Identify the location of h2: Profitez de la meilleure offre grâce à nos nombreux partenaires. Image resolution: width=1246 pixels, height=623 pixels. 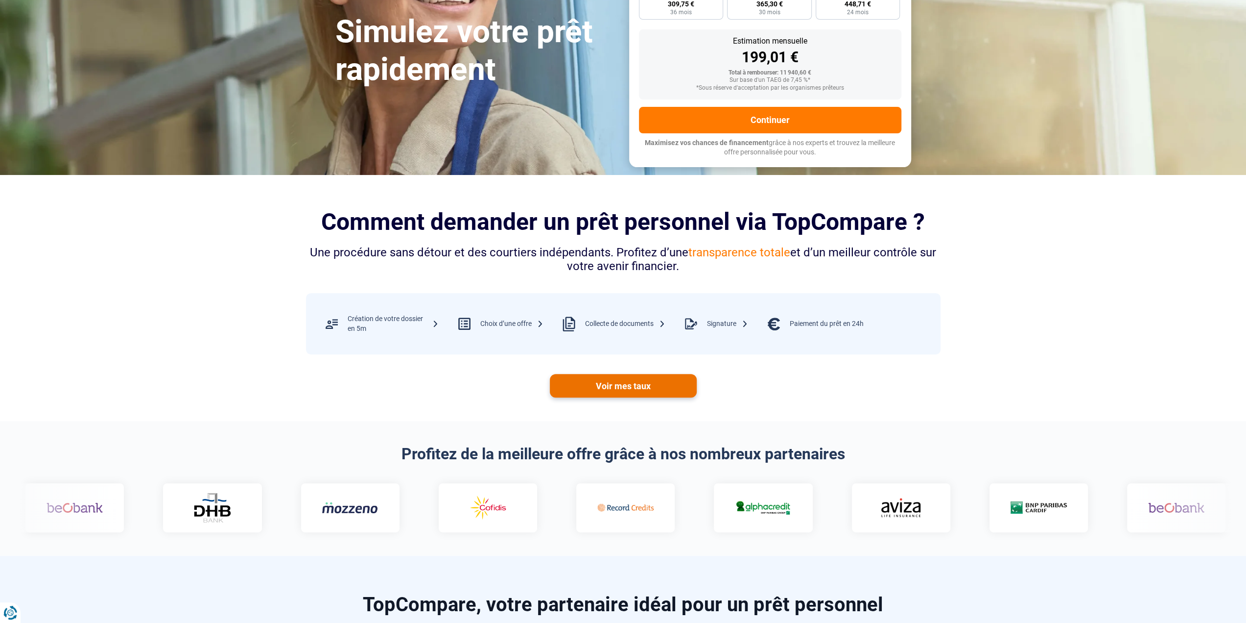
(623, 454).